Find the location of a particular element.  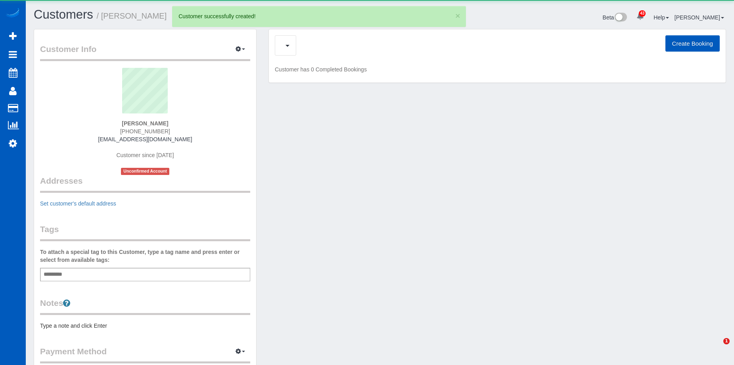

div: Customer successfully created! is located at coordinates (319, 16).